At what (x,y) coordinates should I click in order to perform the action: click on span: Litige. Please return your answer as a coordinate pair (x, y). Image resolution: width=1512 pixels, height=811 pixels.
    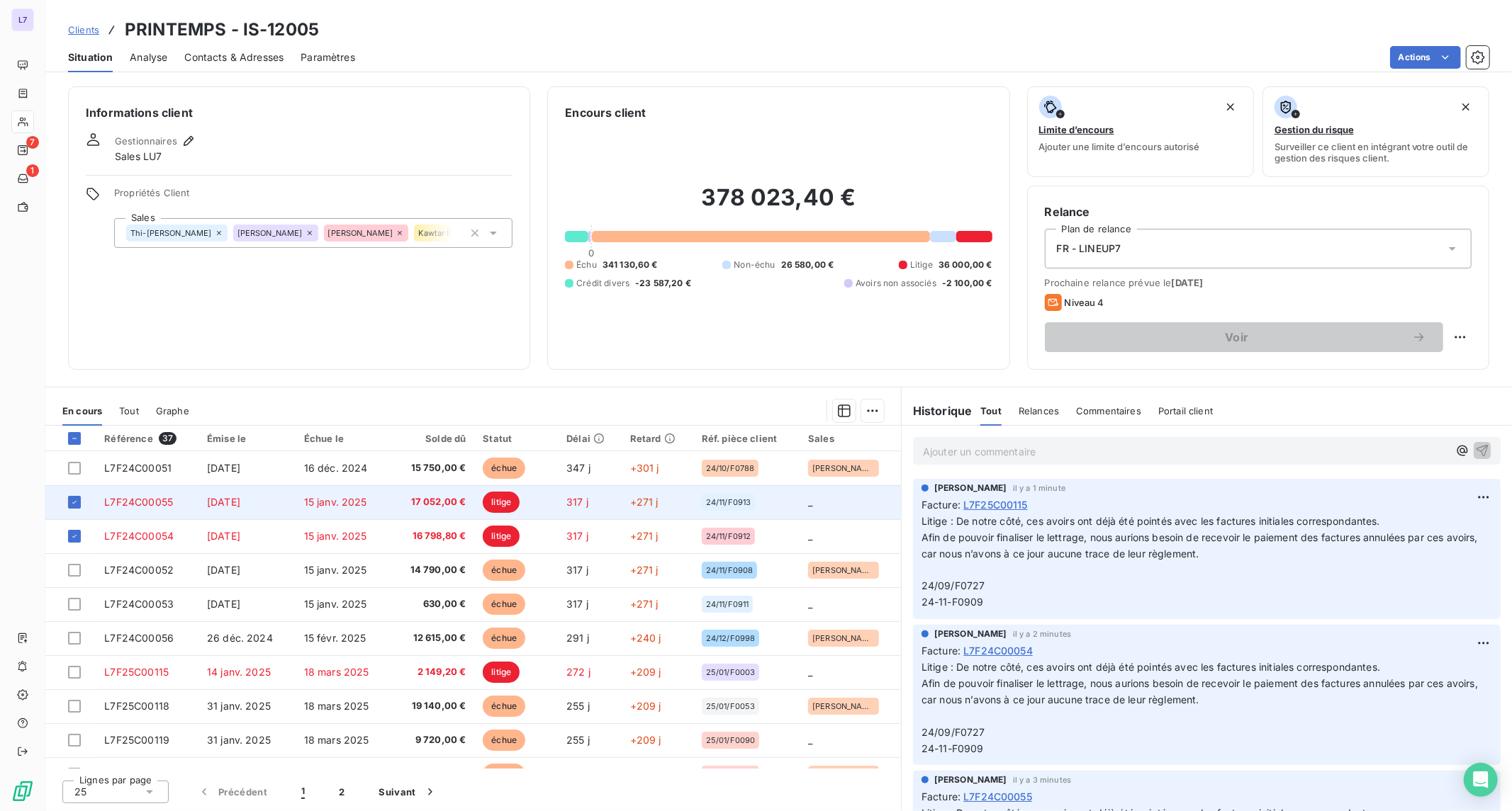
    Looking at the image, I should click on (921, 265).